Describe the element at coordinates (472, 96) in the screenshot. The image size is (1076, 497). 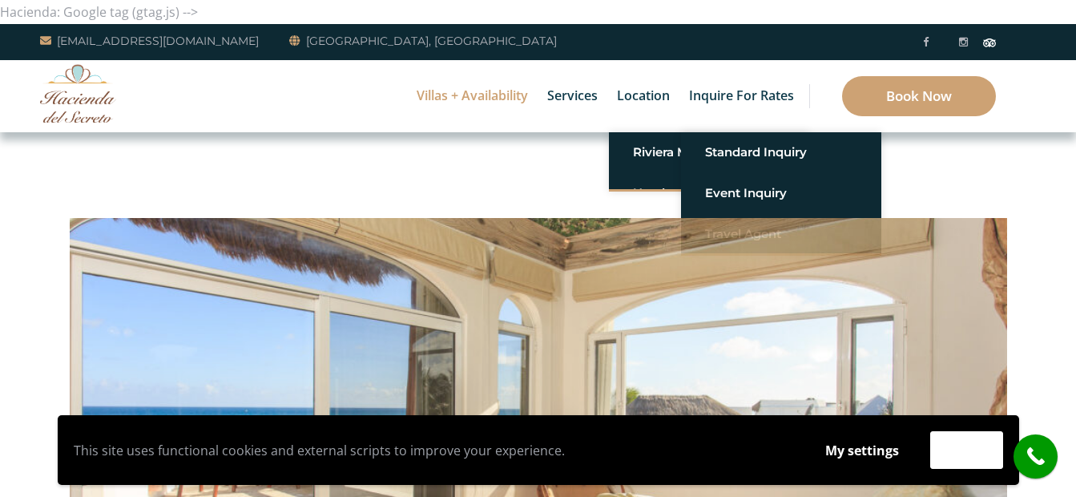
I see `a: Villas + Availability` at that location.